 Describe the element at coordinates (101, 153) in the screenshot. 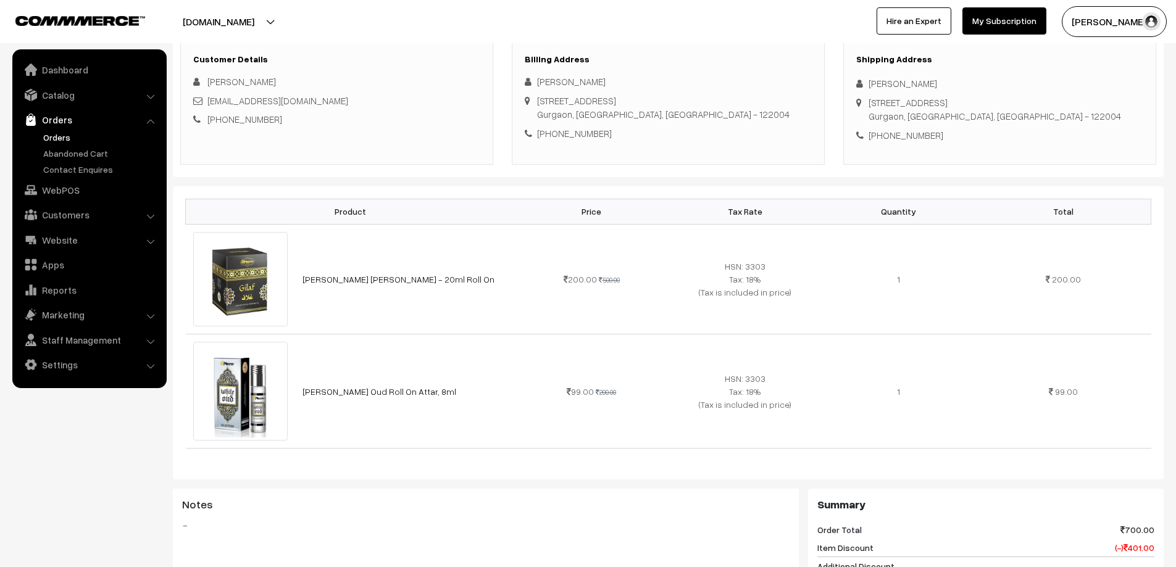

I see `a: Abandoned Cart` at that location.